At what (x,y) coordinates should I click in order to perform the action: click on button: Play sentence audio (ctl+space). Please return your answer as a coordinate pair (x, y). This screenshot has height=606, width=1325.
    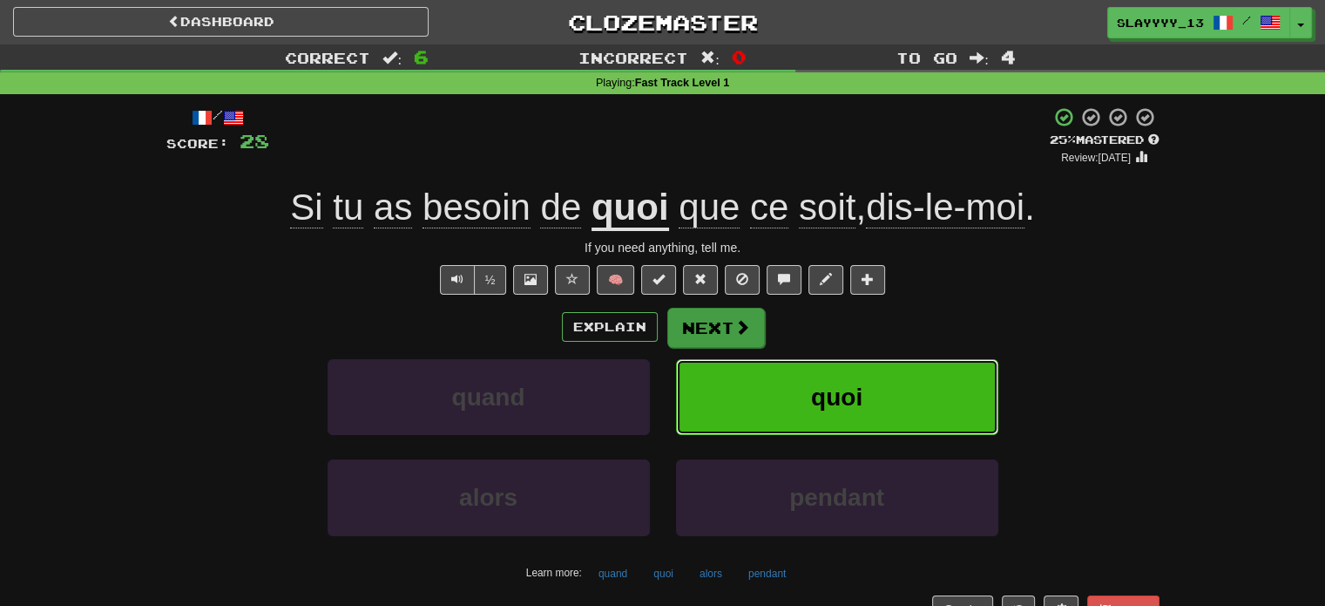
    Looking at the image, I should click on (457, 280).